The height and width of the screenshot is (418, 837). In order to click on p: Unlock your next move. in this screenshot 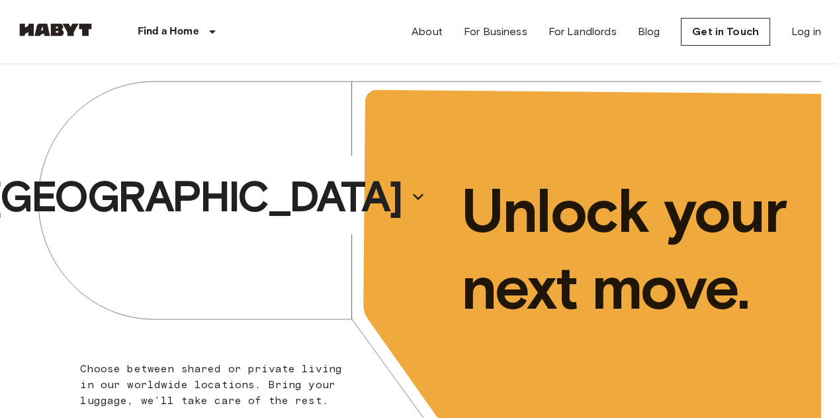, I will do `click(631, 249)`.